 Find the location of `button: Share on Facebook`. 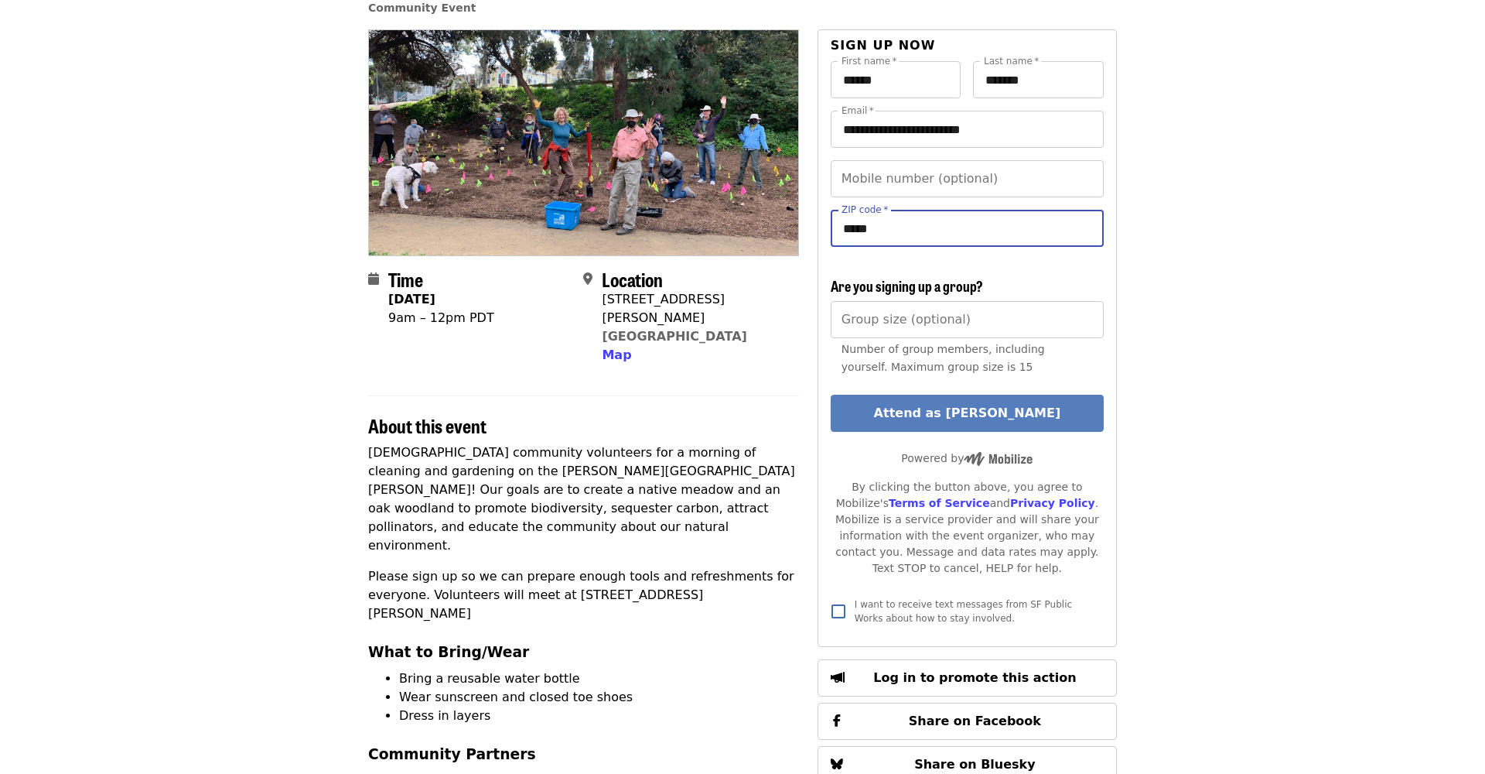

button: Share on Facebook is located at coordinates (967, 721).